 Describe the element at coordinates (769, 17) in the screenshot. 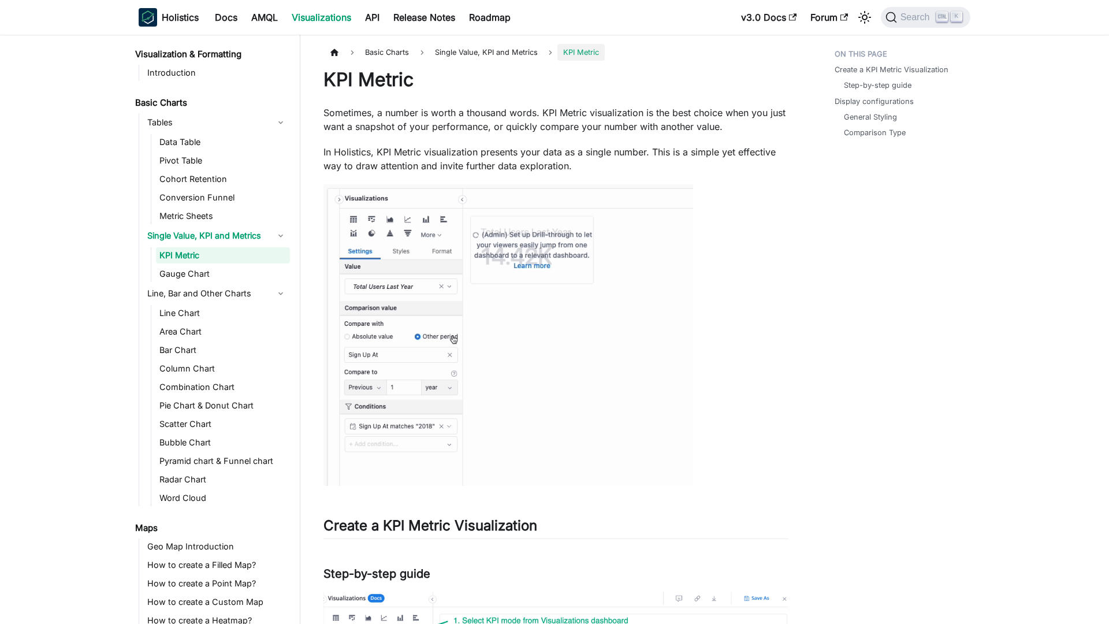

I see `a: v3.0 Docs` at that location.